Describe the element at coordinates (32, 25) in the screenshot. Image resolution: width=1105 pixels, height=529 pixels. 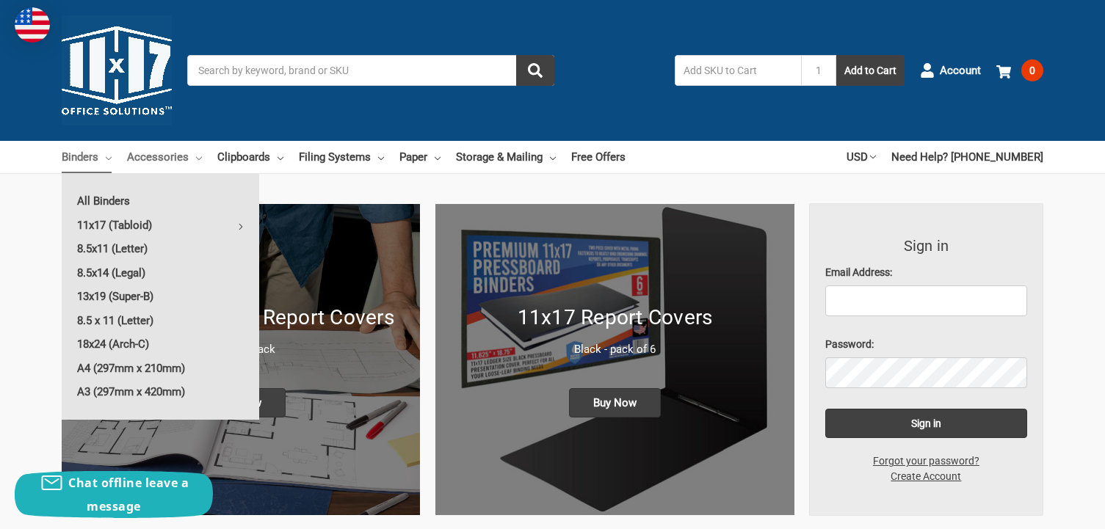
I see `img: duty and tax information for United States` at that location.